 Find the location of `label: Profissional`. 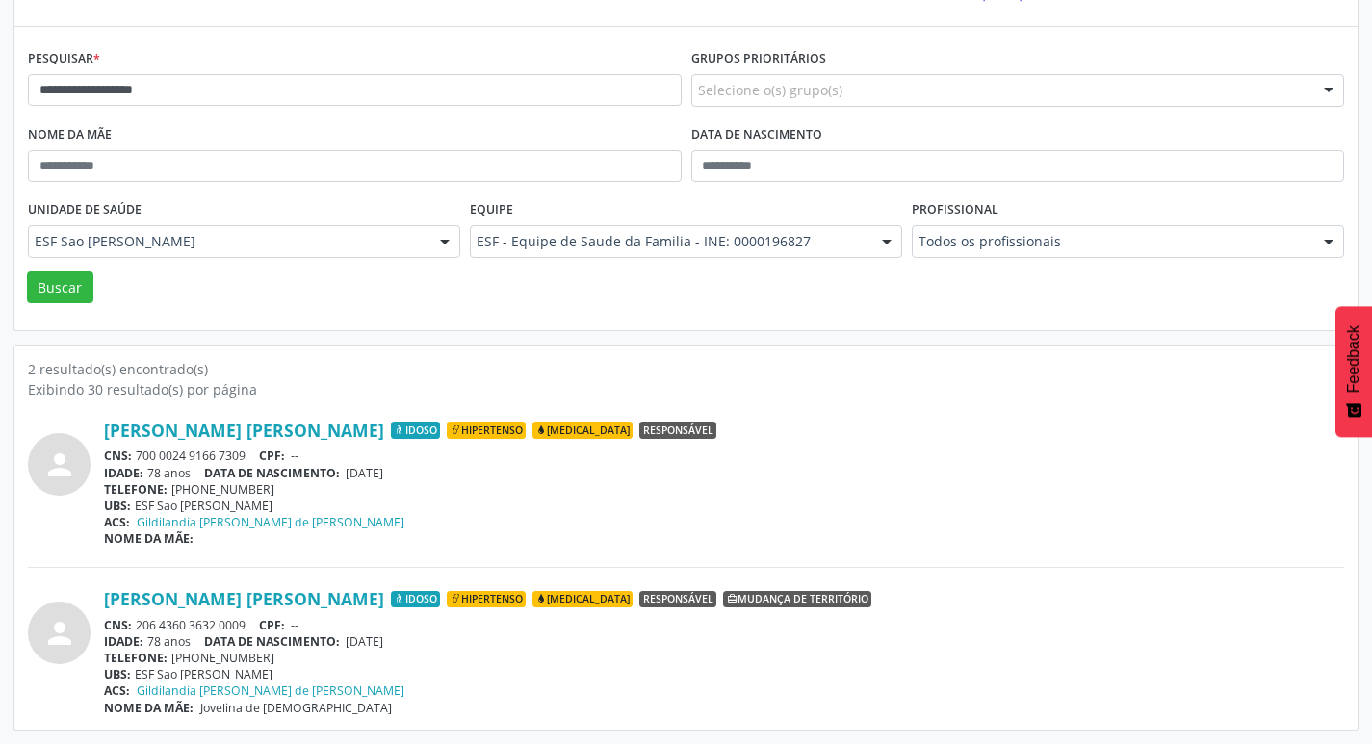

label: Profissional is located at coordinates (955, 210).